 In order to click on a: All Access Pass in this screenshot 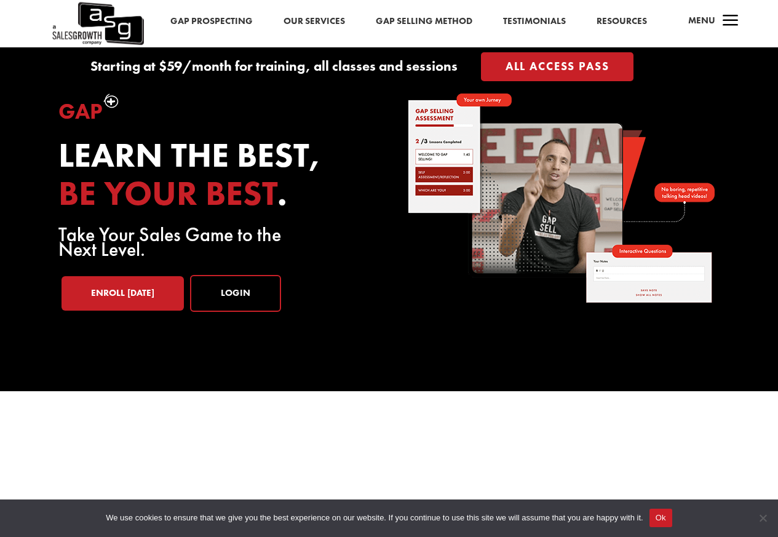, I will do `click(558, 66)`.